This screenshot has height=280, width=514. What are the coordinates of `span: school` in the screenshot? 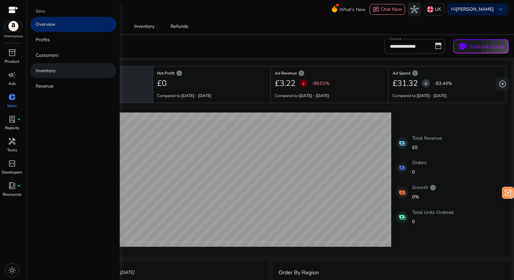 It's located at (462, 46).